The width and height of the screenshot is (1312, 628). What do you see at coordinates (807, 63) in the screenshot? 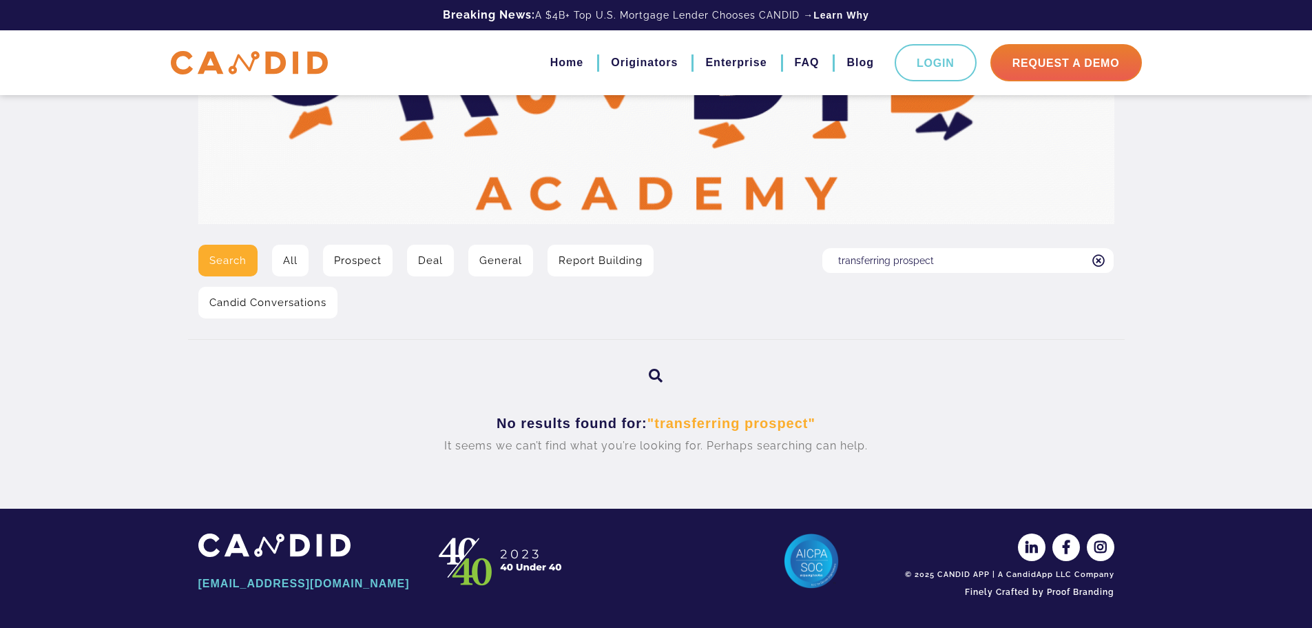
I see `a: FAQ` at bounding box center [807, 63].